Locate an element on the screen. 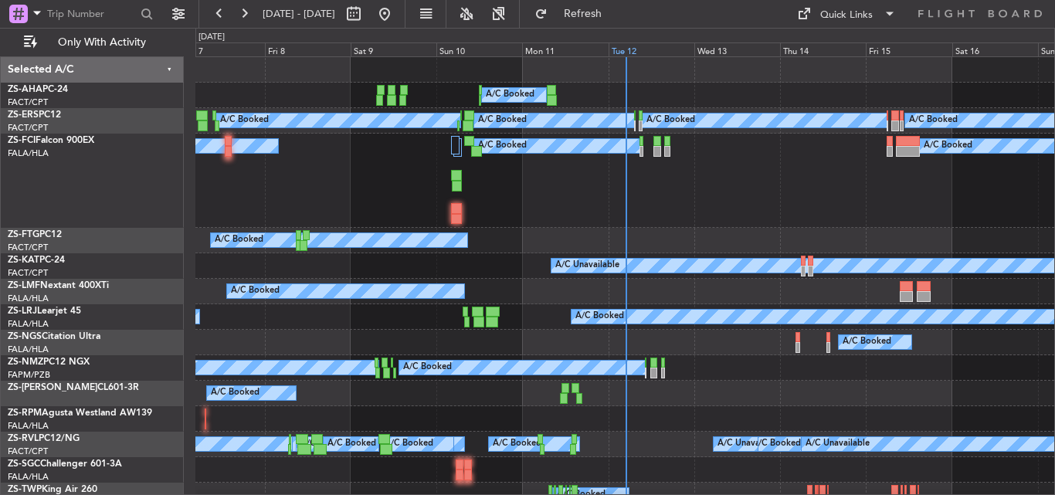  a: ZS-LRJLearjet 45 is located at coordinates (44, 311).